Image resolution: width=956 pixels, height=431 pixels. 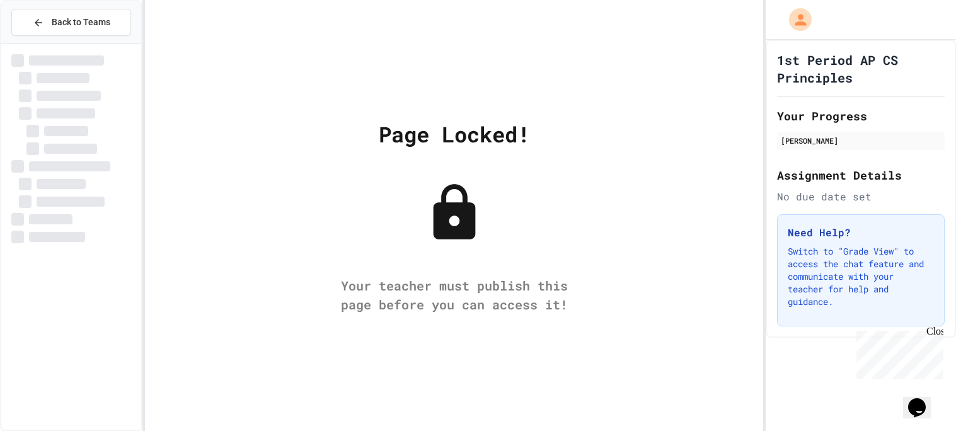 What do you see at coordinates (81, 22) in the screenshot?
I see `span: Back to Teams` at bounding box center [81, 22].